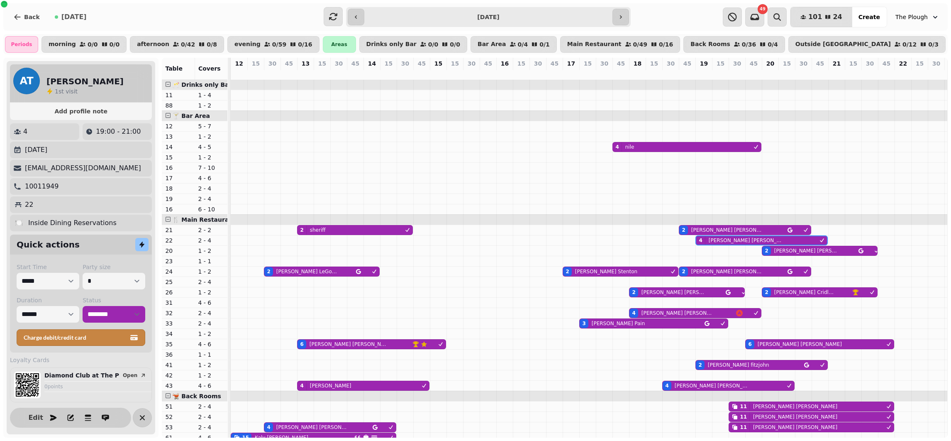 The width and height of the screenshot is (951, 441). What do you see at coordinates (82, 375) in the screenshot?
I see `p: Diamond Club at The Plough` at bounding box center [82, 375].